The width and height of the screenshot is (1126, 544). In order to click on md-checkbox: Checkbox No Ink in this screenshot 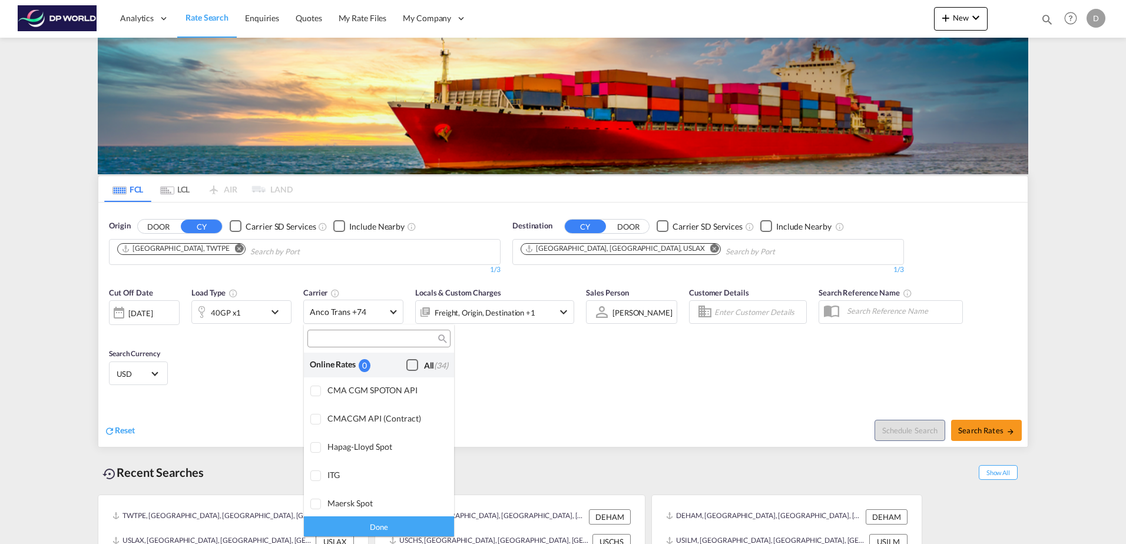, I will do `click(427, 364)`.